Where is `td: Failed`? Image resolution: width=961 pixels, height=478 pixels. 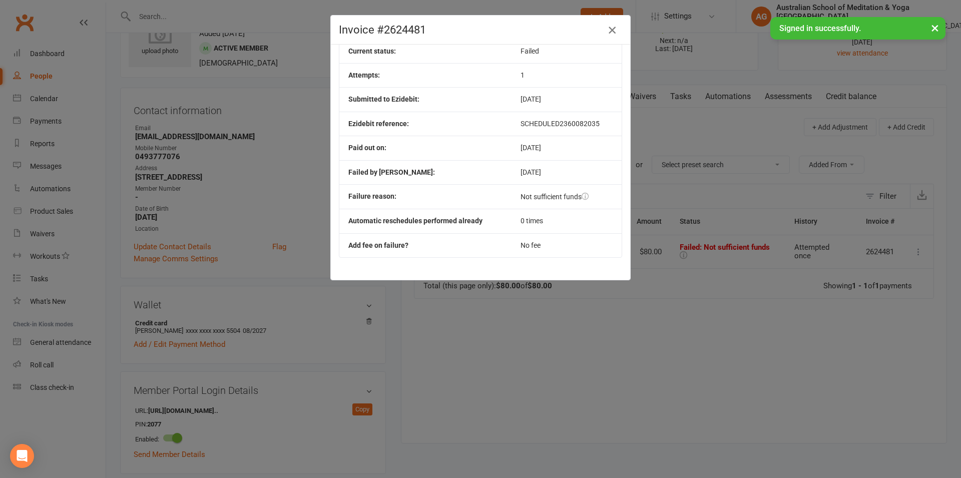 td: Failed is located at coordinates (566, 51).